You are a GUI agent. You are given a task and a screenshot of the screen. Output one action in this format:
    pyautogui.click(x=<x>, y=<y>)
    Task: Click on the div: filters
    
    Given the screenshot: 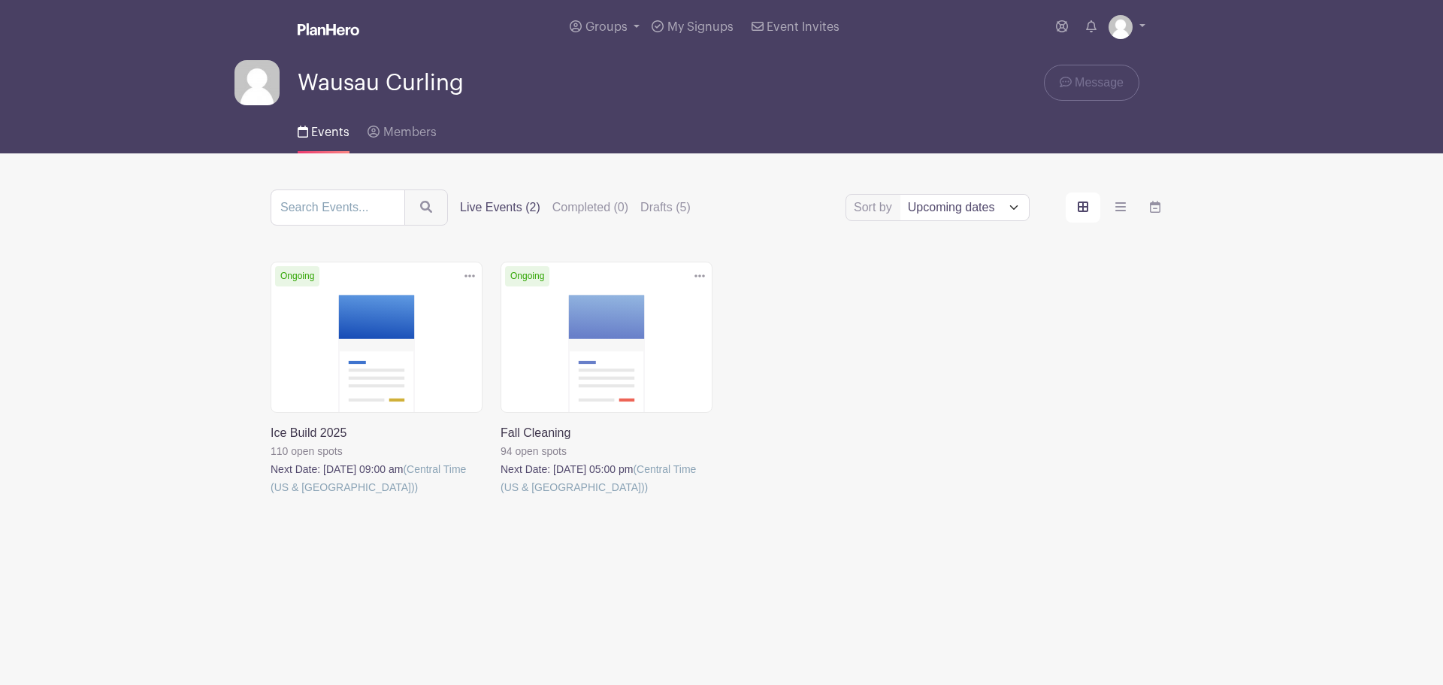 What is the action you would take?
    pyautogui.click(x=581, y=207)
    